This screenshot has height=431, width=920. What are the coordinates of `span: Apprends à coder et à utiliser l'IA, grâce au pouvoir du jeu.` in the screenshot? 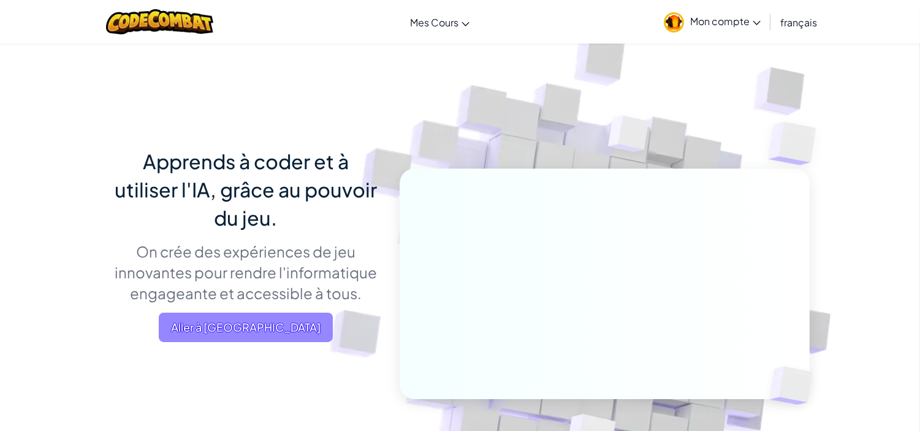 It's located at (246, 189).